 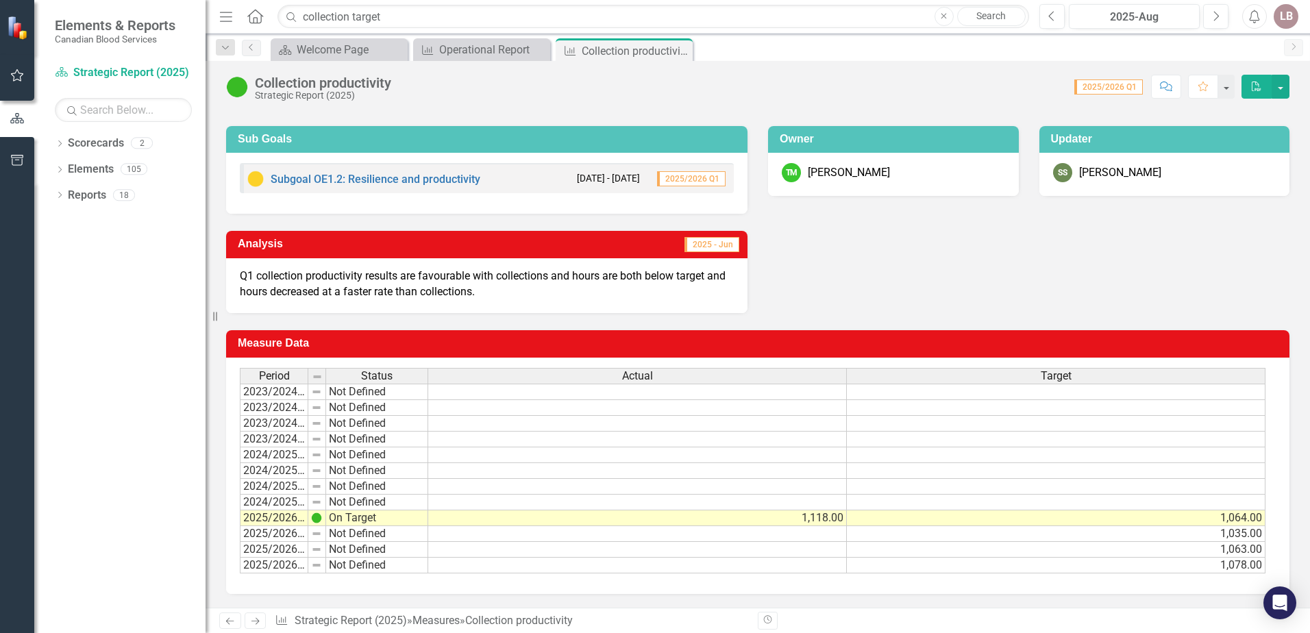 I want to click on td: 1,078.00, so click(x=1056, y=565).